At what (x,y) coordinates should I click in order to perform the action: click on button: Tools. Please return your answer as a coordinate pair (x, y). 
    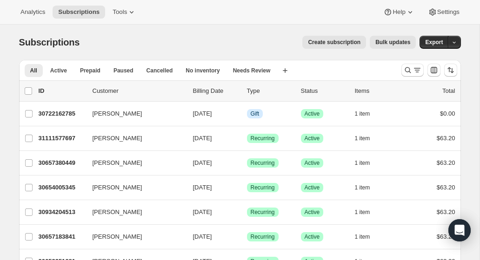
    Looking at the image, I should click on (124, 12).